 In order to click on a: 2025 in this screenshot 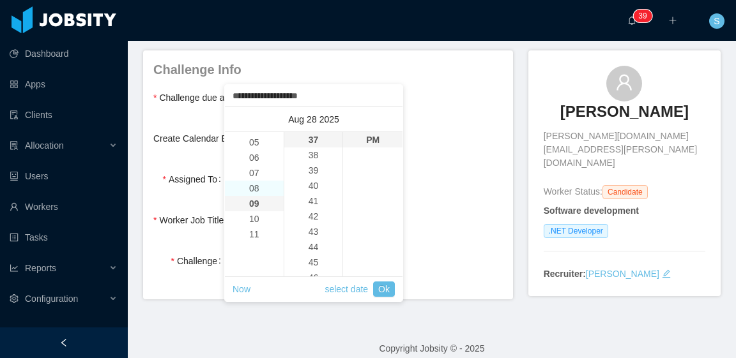, I will do `click(329, 119)`.